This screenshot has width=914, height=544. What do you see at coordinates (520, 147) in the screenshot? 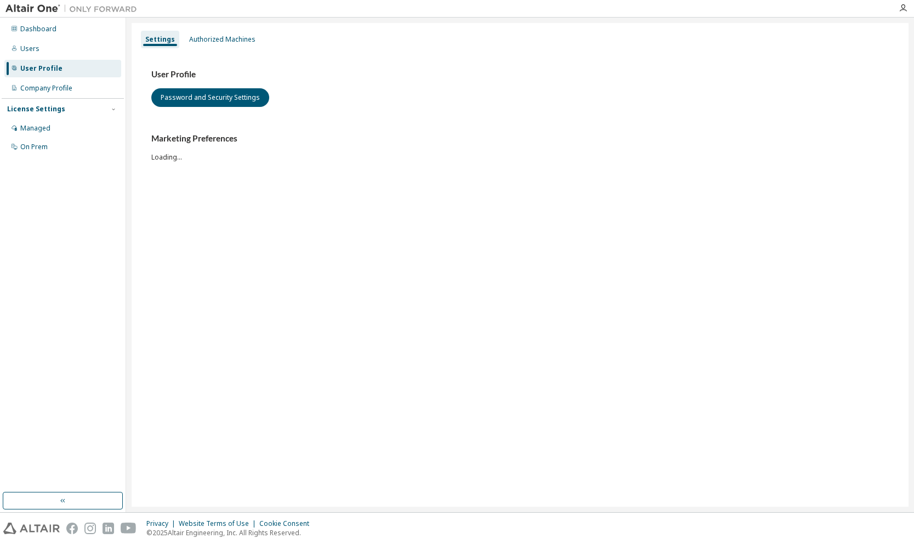
I see `div: Loading...` at bounding box center [520, 147].